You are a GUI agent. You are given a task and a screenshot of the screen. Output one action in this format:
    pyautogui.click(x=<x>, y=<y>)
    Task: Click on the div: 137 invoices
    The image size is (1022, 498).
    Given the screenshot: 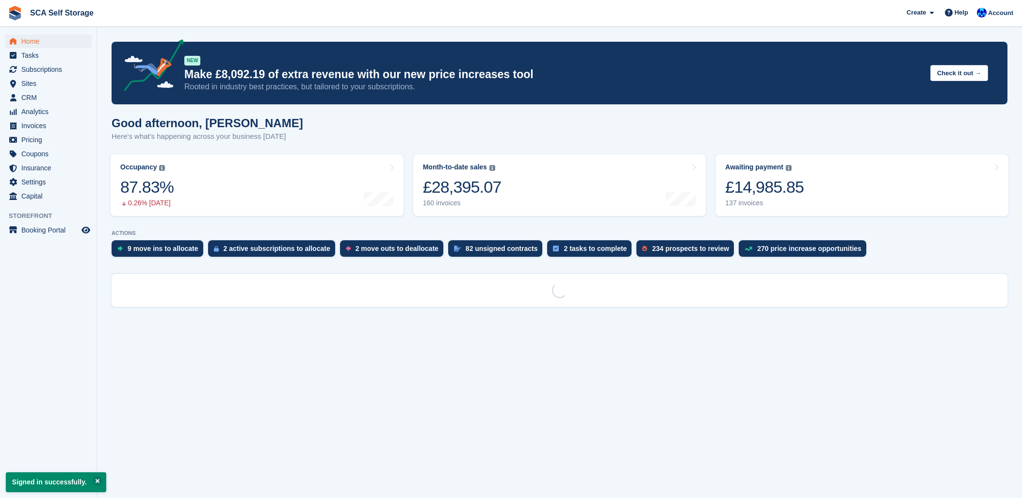 What is the action you would take?
    pyautogui.click(x=764, y=203)
    